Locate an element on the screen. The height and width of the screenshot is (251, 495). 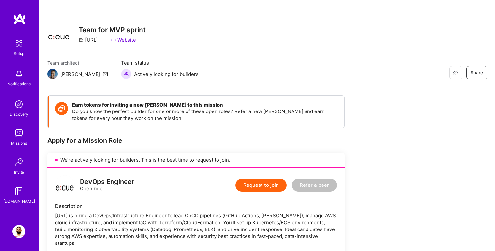
div: Discovery is located at coordinates (19, 114).